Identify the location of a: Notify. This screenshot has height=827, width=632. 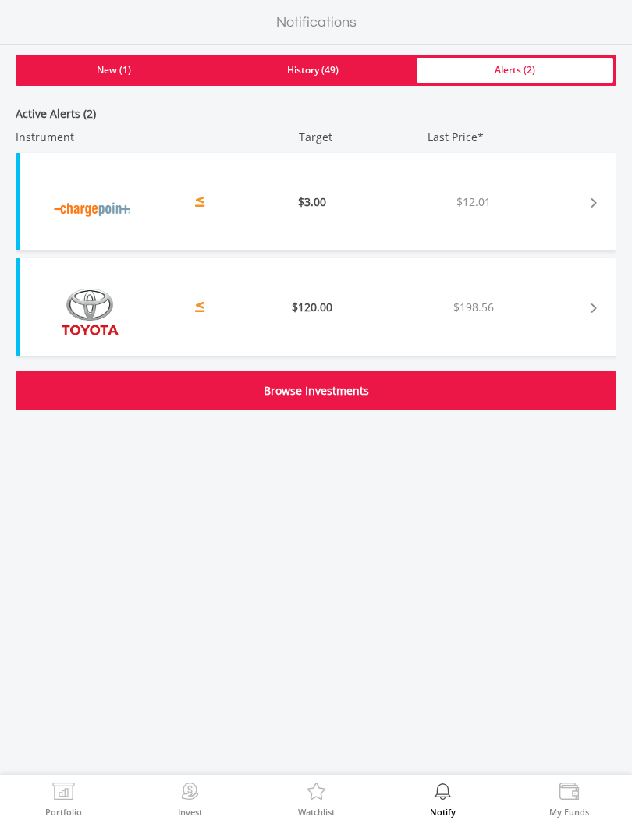
(443, 799).